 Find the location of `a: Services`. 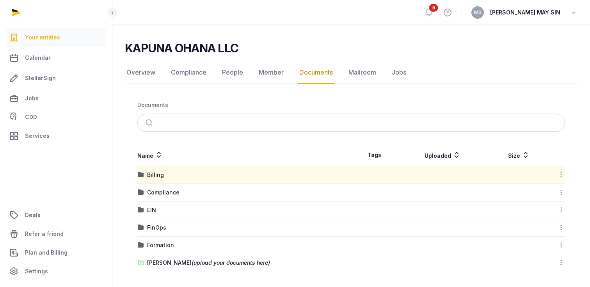

a: Services is located at coordinates (56, 136).